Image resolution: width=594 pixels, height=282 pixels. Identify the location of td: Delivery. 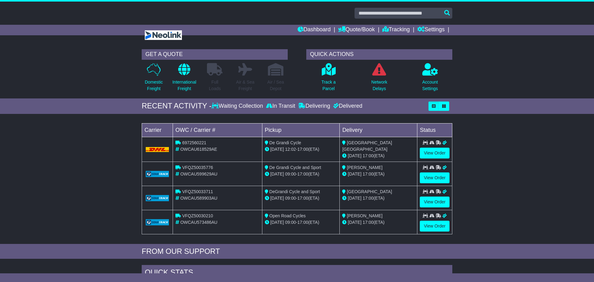
(378, 130).